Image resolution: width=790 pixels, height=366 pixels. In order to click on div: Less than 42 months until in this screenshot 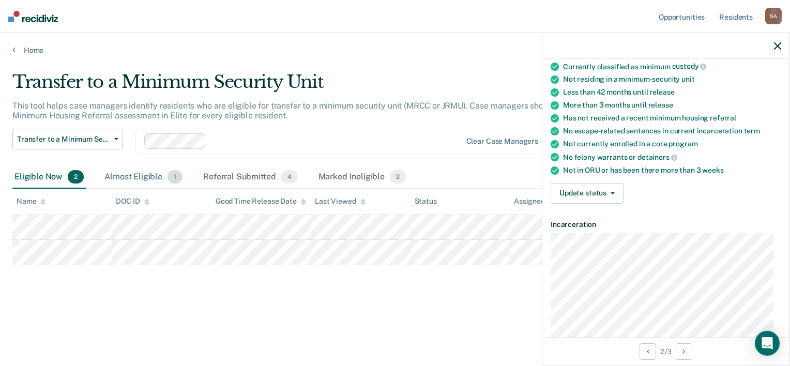, I will do `click(672, 92)`.